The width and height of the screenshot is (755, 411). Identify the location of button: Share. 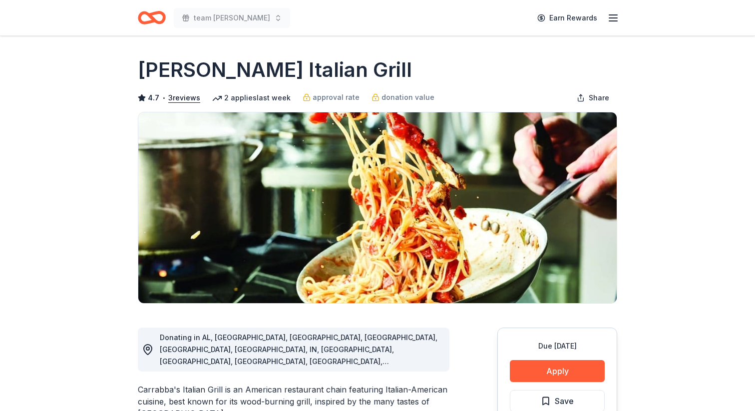
(593, 98).